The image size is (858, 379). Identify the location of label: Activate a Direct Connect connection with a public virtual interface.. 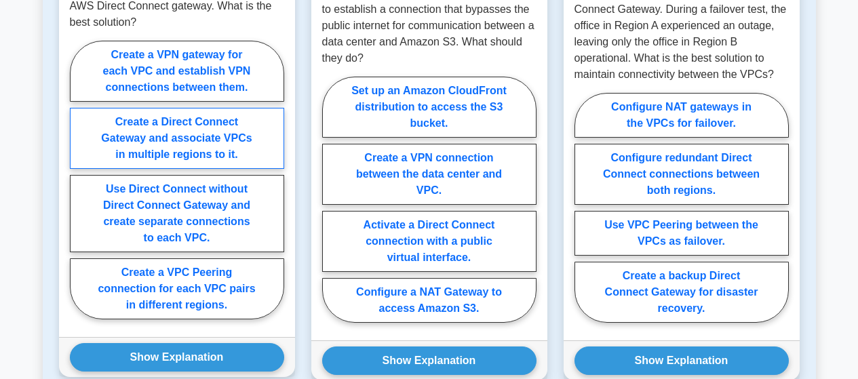
(429, 241).